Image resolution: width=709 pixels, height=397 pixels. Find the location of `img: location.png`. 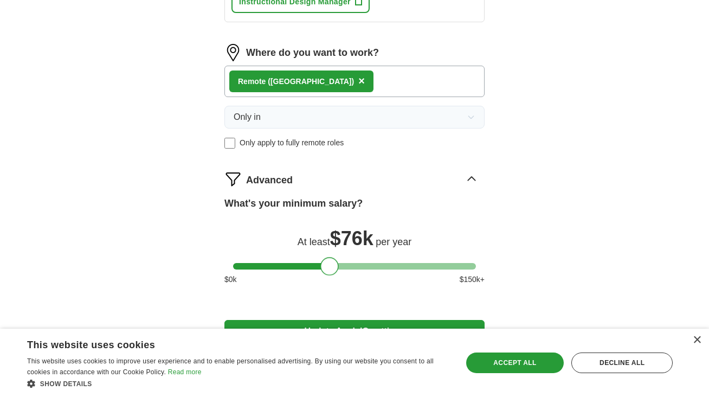

img: location.png is located at coordinates (233, 53).